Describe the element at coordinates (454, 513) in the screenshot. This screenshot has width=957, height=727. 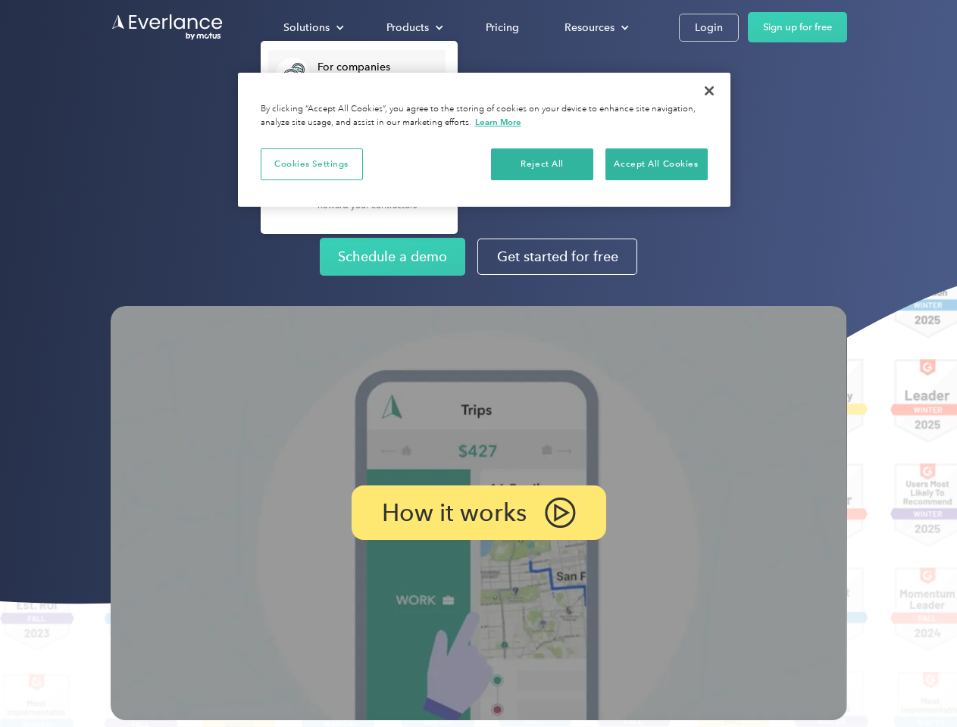
I see `p: How it works` at that location.